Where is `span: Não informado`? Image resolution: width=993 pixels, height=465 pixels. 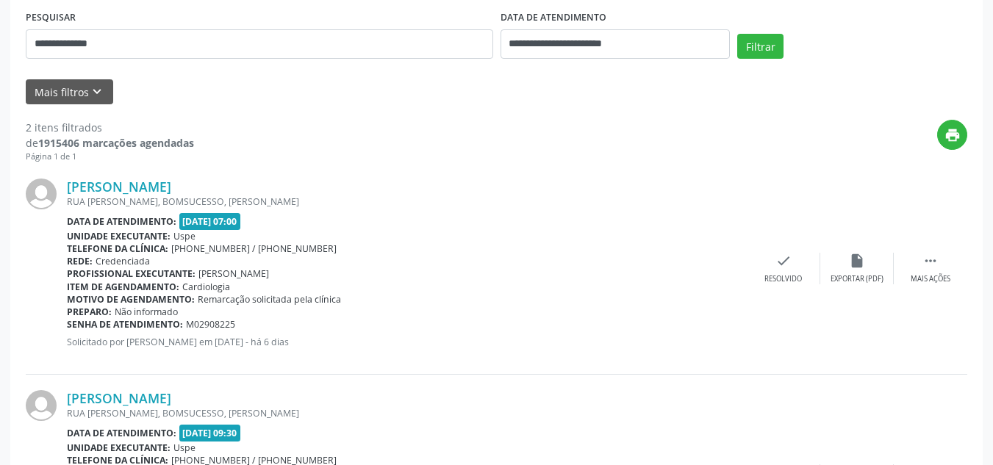
span: Não informado is located at coordinates (146, 312).